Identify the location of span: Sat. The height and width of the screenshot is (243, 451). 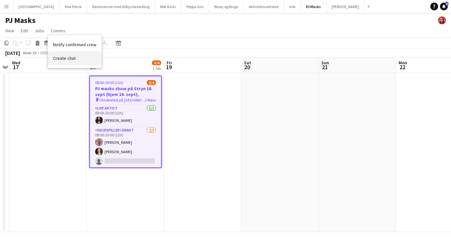
(247, 63).